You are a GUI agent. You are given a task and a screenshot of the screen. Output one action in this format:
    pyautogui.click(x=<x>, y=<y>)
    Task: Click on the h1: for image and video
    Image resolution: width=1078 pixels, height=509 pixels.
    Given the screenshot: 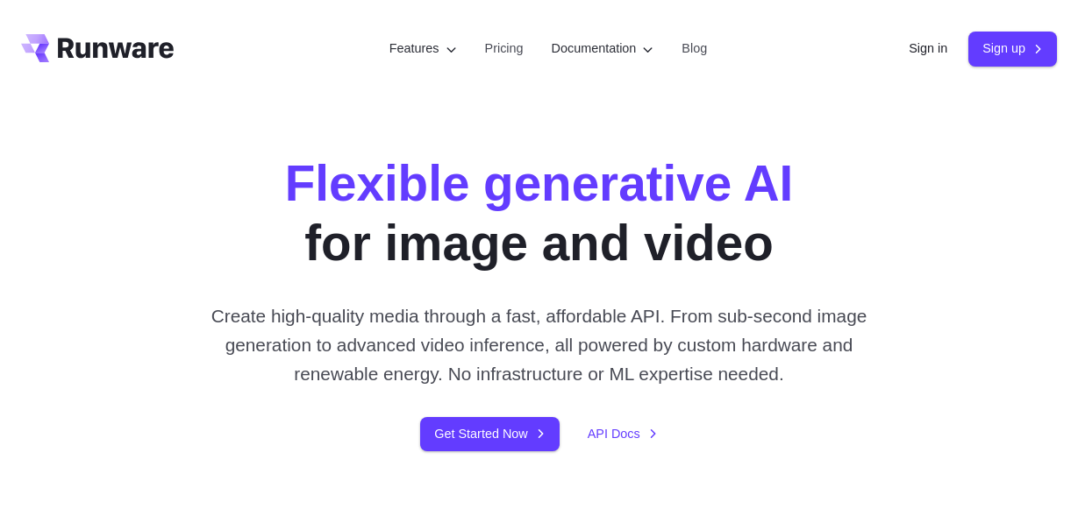 What is the action you would take?
    pyautogui.click(x=539, y=214)
    